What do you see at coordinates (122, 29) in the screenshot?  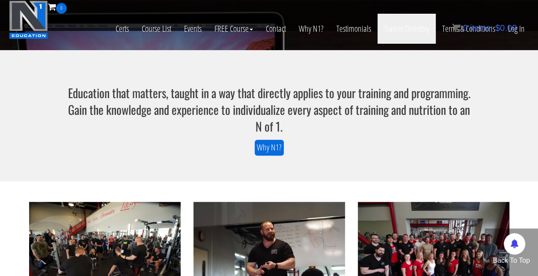 I see `a: Certs` at bounding box center [122, 29].